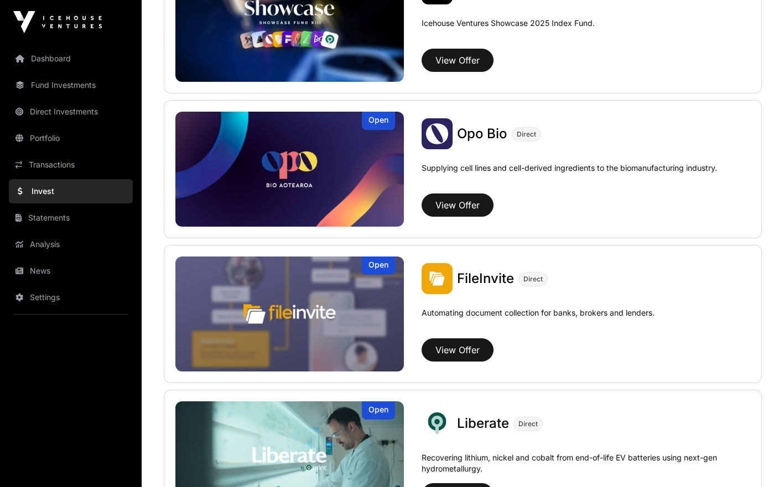 This screenshot has width=784, height=487. I want to click on a: Analysis, so click(71, 245).